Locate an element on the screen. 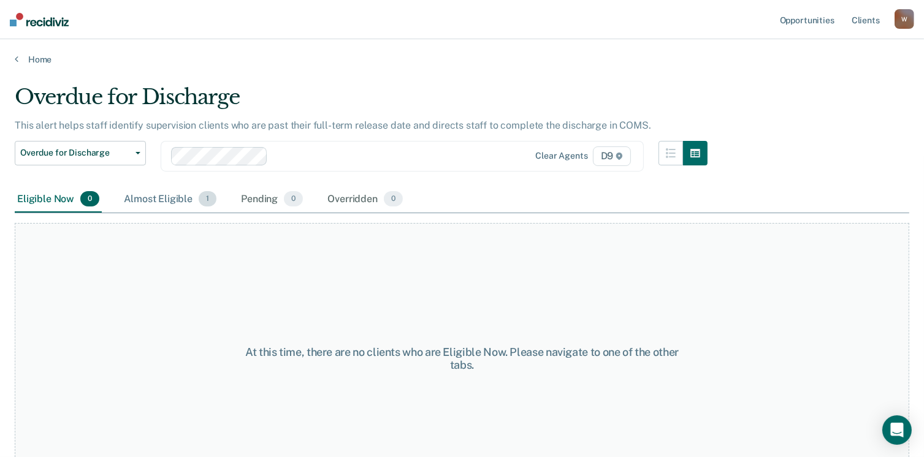 The width and height of the screenshot is (924, 457). div: Pending0 is located at coordinates (271, 200).